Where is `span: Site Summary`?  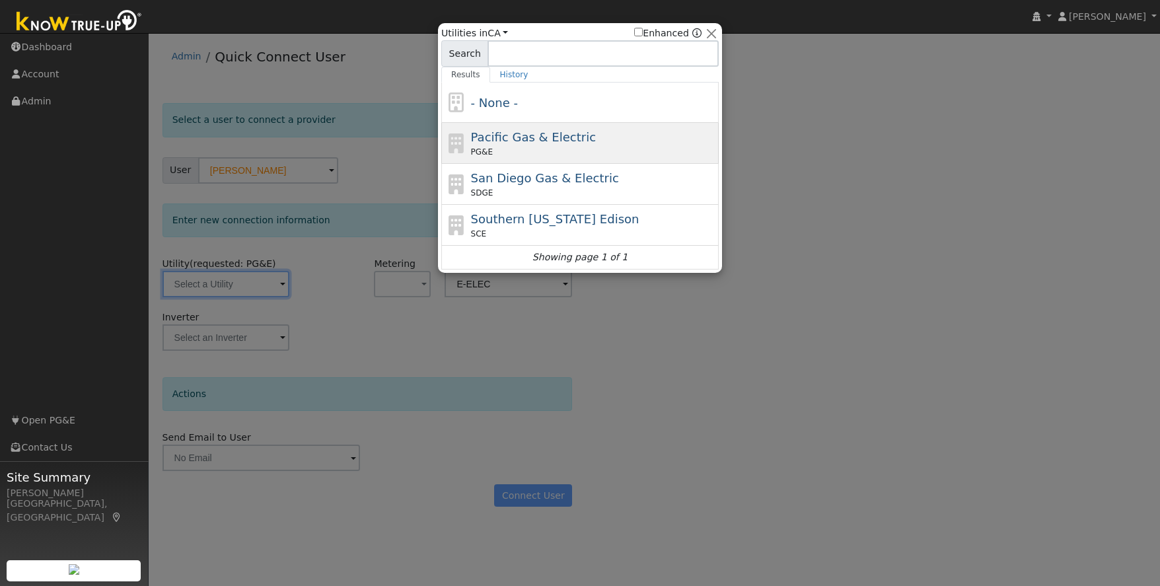
span: Site Summary is located at coordinates (74, 477).